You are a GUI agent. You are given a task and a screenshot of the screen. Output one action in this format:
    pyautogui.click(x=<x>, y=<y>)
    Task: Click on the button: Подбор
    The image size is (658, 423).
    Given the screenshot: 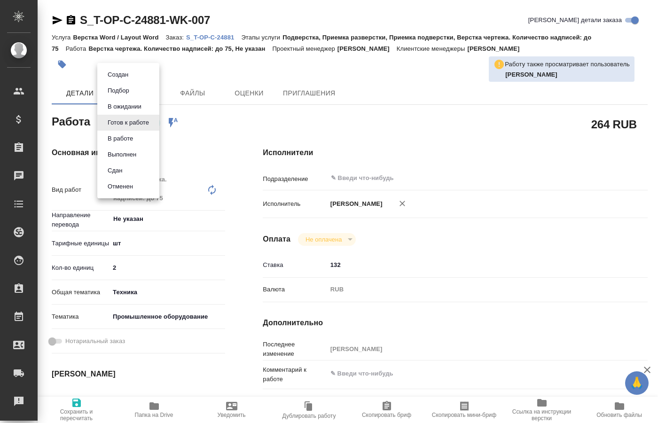 What is the action you would take?
    pyautogui.click(x=118, y=91)
    